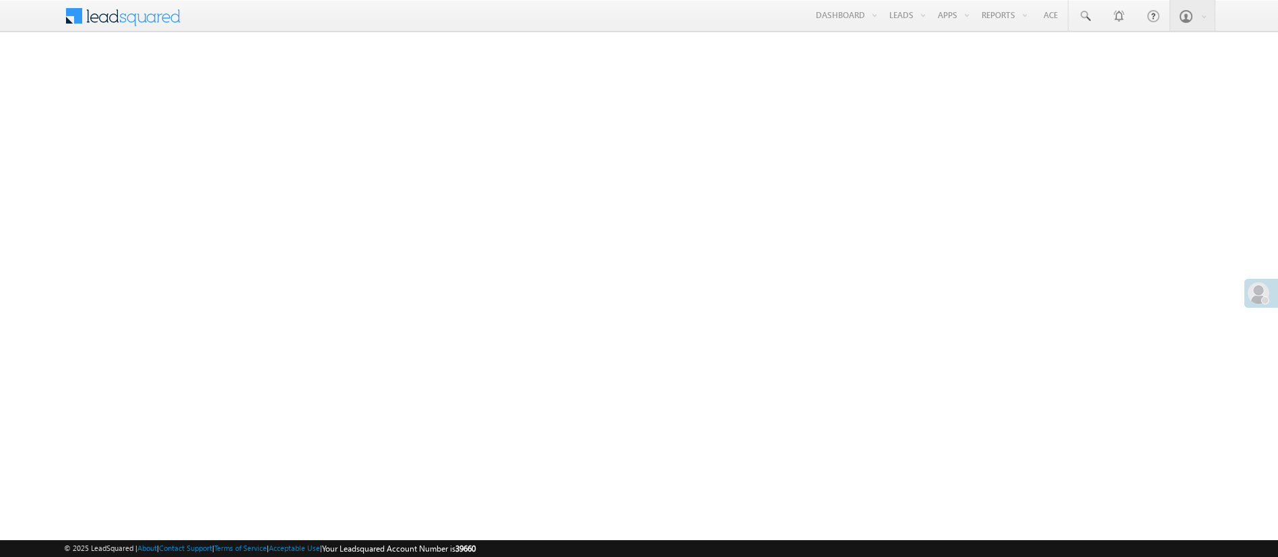  I want to click on a: Contact Support, so click(185, 548).